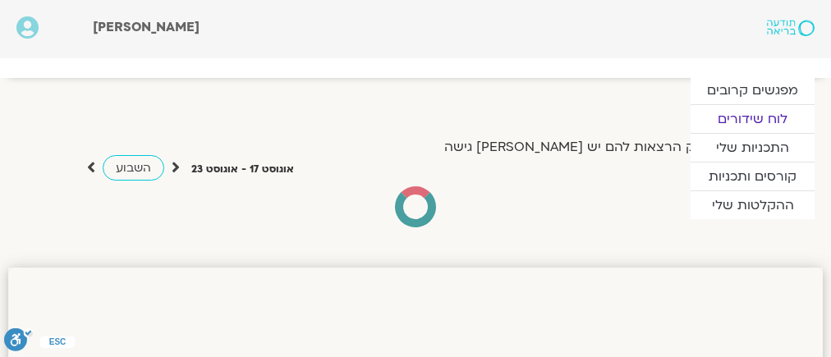 The image size is (831, 357). What do you see at coordinates (752, 148) in the screenshot?
I see `a: התכניות שלי` at bounding box center [752, 148].